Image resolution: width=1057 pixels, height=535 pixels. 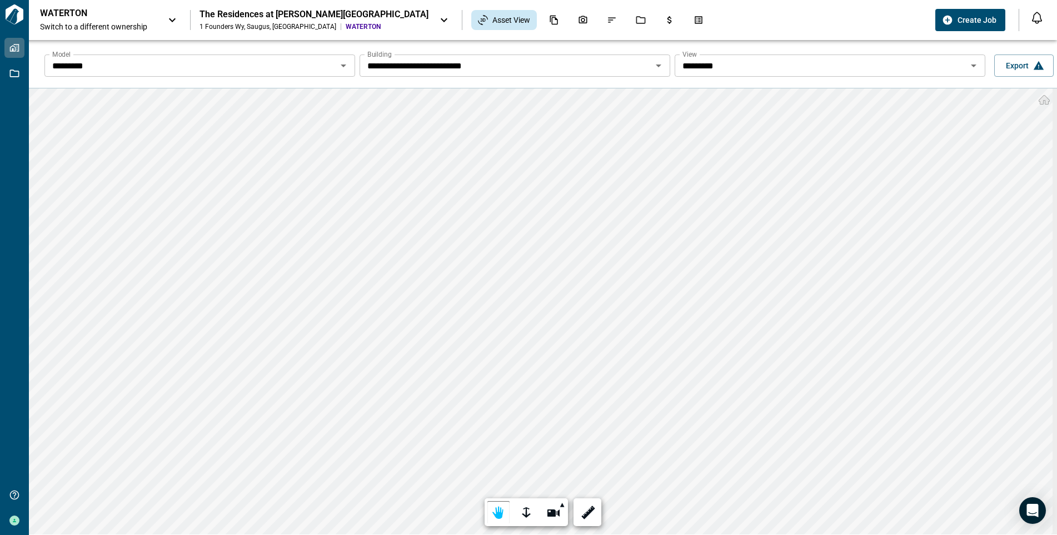 I want to click on div: Asset View, so click(x=504, y=20).